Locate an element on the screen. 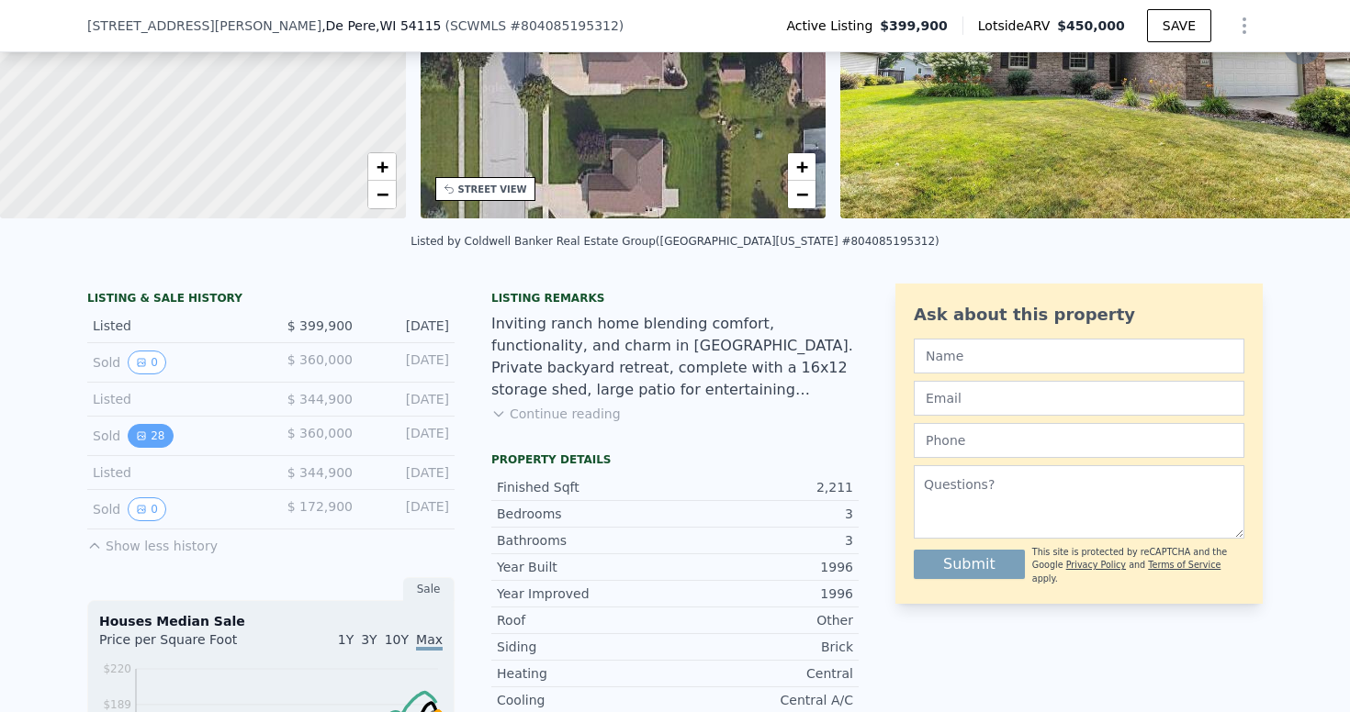  tspan: $220 is located at coordinates (117, 669).